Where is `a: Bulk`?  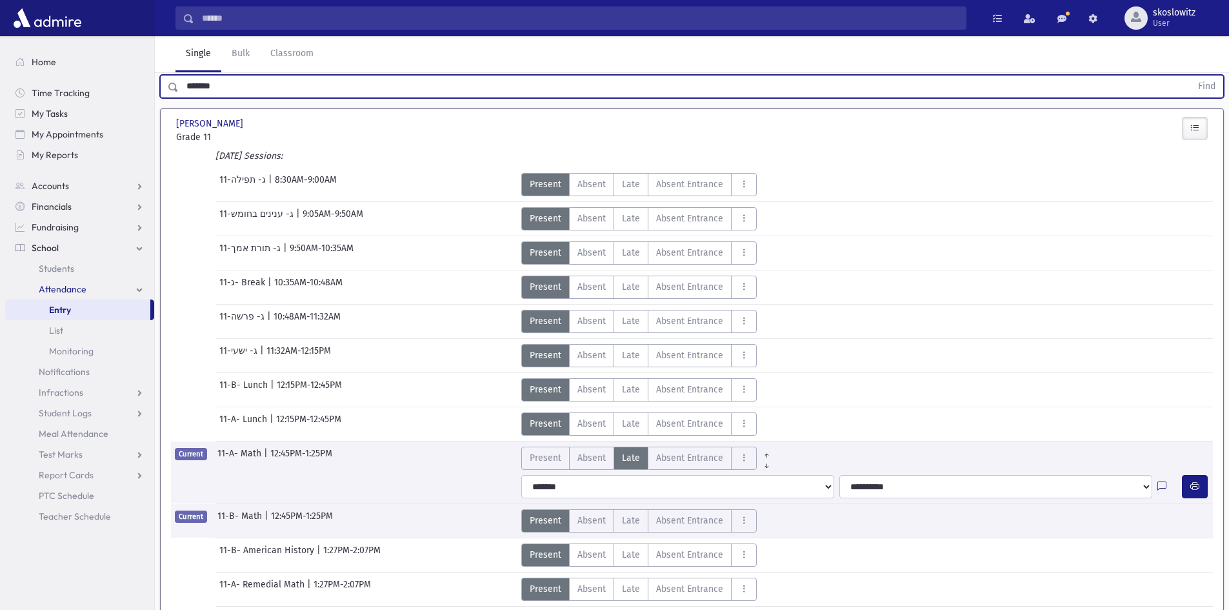 a: Bulk is located at coordinates (241, 54).